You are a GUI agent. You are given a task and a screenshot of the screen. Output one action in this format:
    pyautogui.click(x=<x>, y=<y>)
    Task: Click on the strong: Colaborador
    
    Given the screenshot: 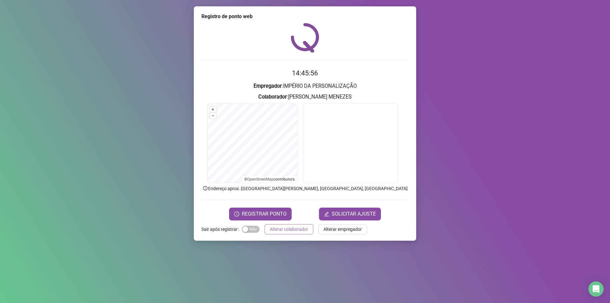 What is the action you would take?
    pyautogui.click(x=273, y=97)
    